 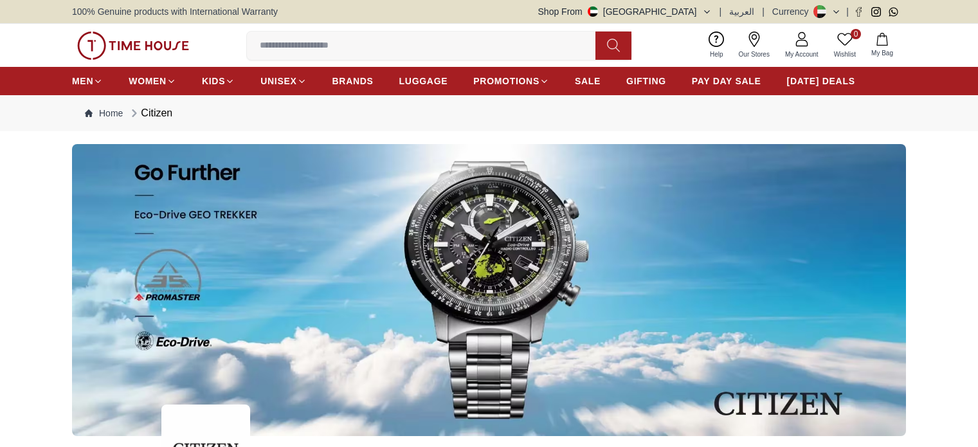 What do you see at coordinates (511, 81) in the screenshot?
I see `a: PROMOTIONS` at bounding box center [511, 81].